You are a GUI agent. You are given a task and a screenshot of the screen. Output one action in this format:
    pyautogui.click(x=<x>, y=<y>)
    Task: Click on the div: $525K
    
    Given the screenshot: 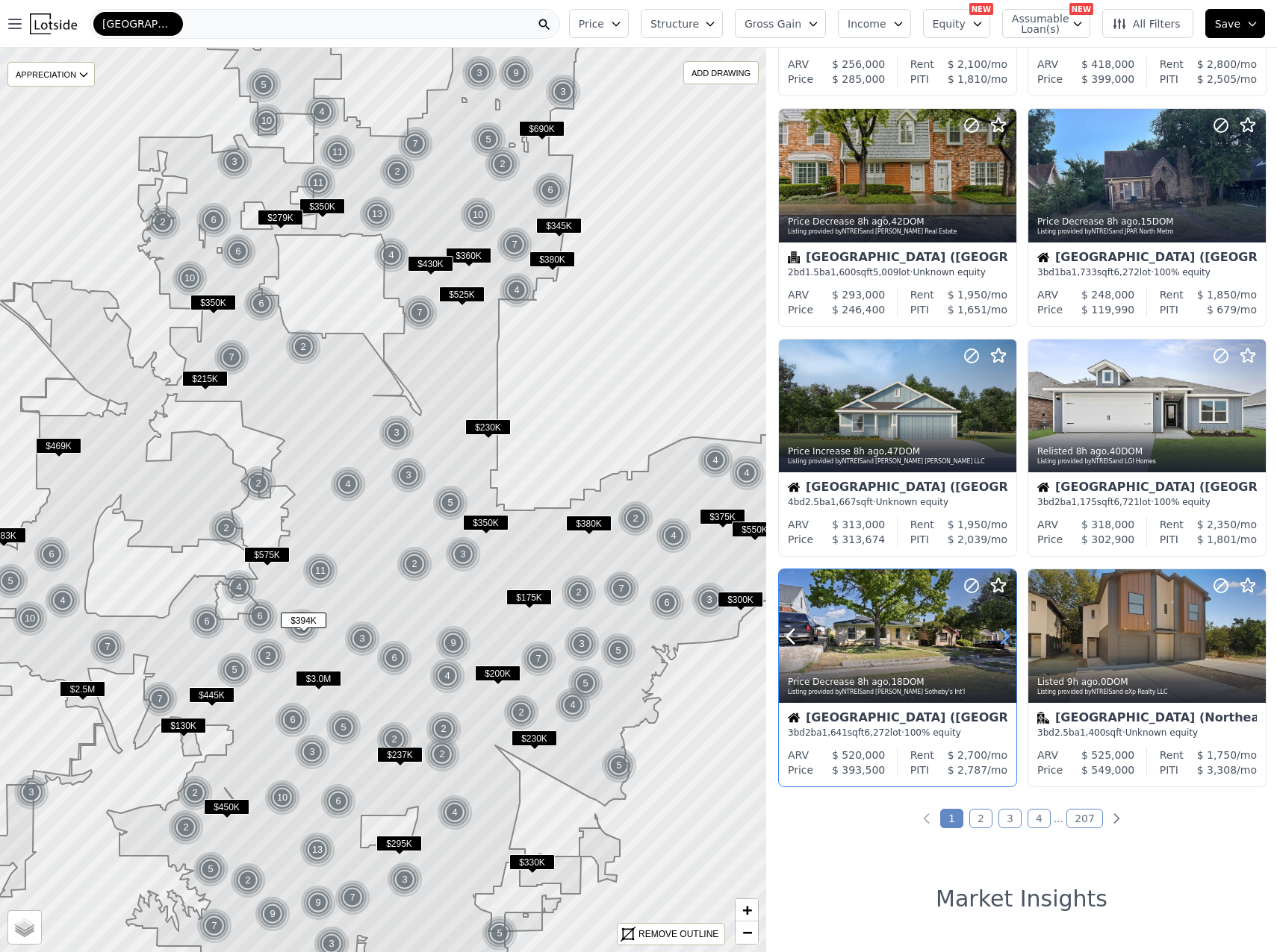 What is the action you would take?
    pyautogui.click(x=462, y=297)
    